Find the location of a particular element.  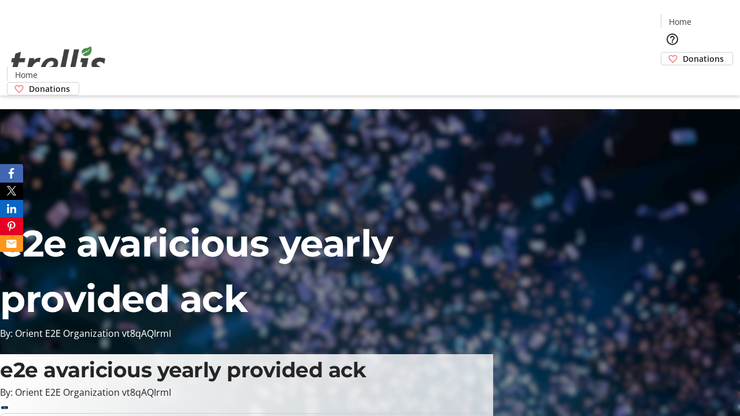

button: Help is located at coordinates (673, 39).